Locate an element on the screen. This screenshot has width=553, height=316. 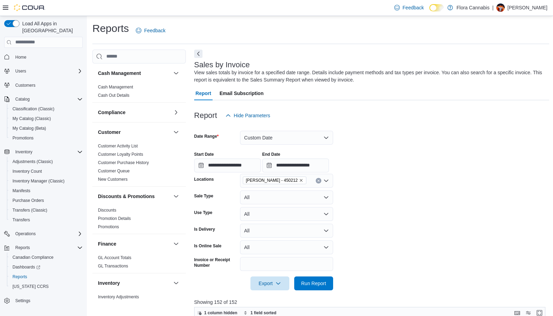
button: Manifests is located at coordinates (46, 191).